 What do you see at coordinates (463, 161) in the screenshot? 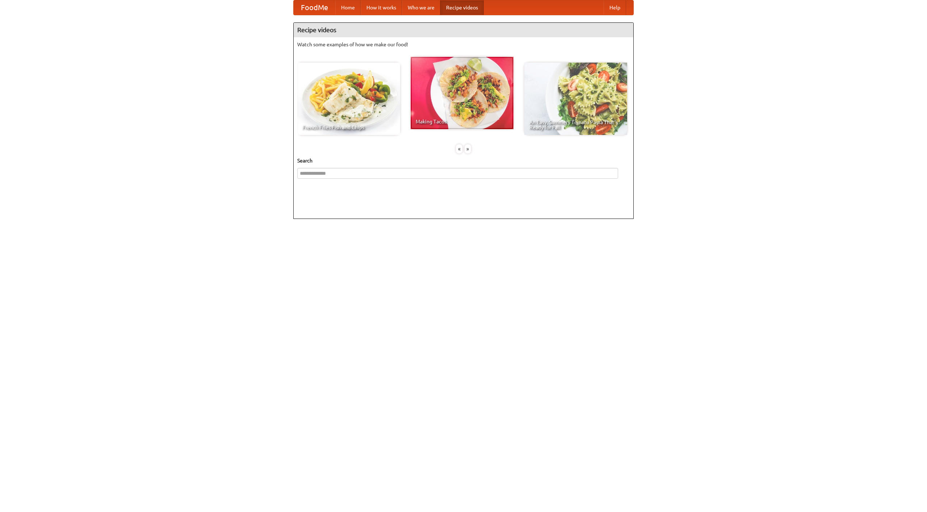
I see `h5: Search` at bounding box center [463, 161].